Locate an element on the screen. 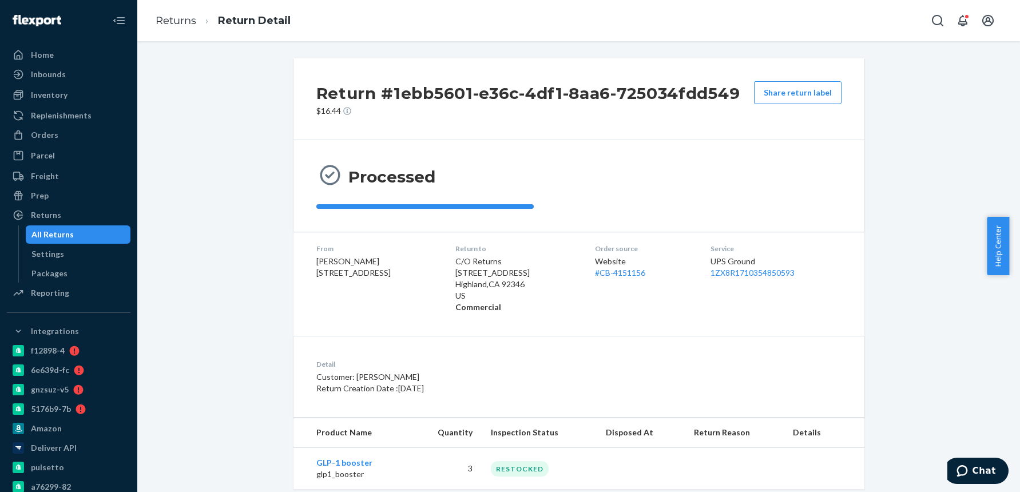  div: 5176b9-7b is located at coordinates (51, 409).